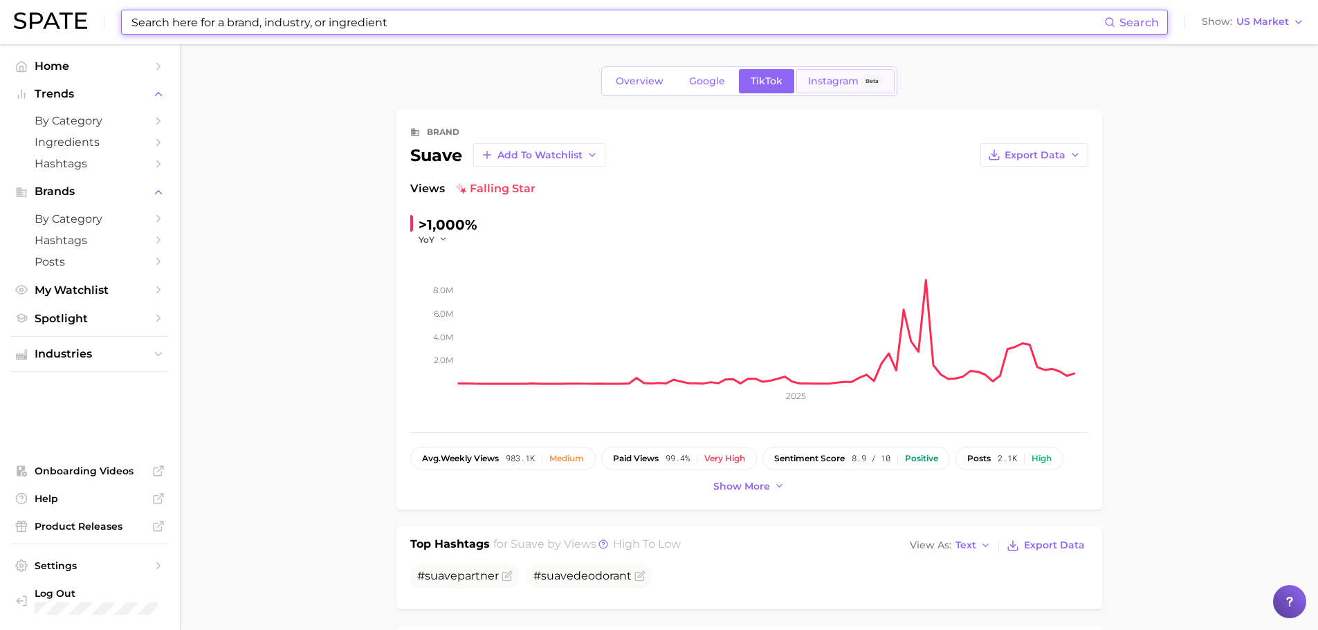  Describe the element at coordinates (448, 225) in the screenshot. I see `span: >1,000%` at that location.